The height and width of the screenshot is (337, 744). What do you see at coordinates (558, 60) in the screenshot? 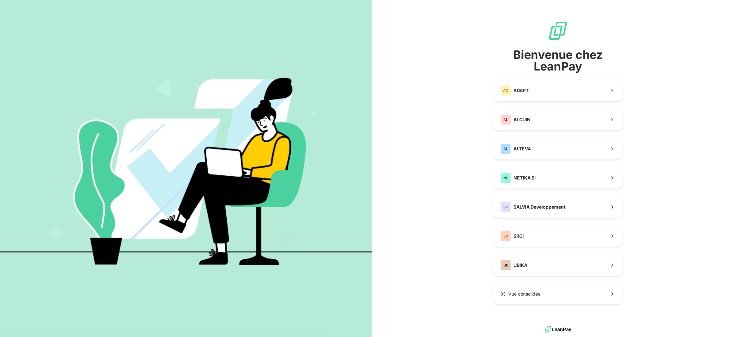
I see `span: Bienvenue chez LeanPay` at bounding box center [558, 60].